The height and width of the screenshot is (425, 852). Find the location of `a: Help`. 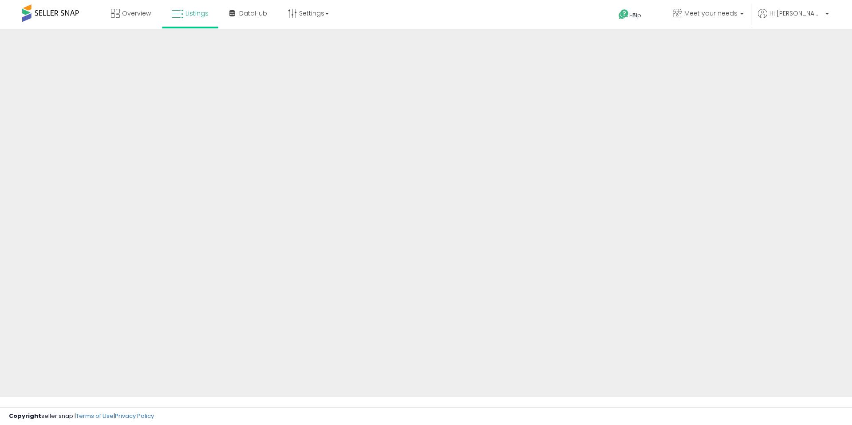

a: Help is located at coordinates (635, 16).